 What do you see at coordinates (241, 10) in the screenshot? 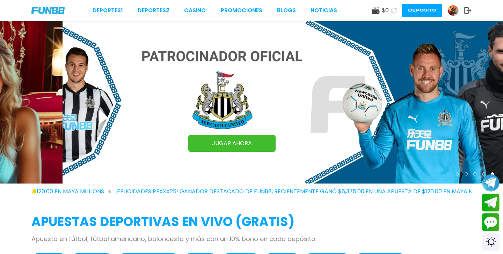
I see `a: Promociones` at bounding box center [241, 10].